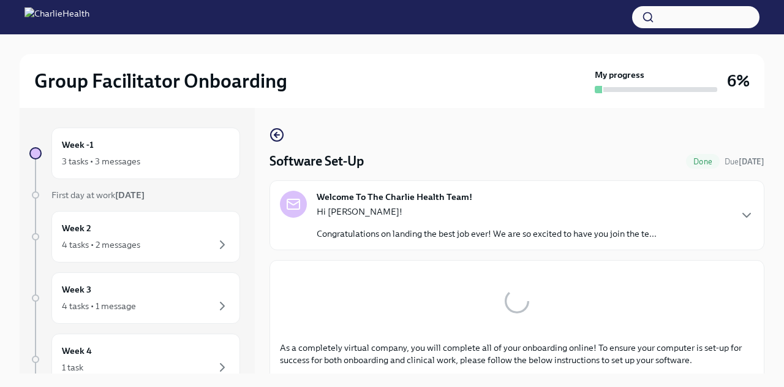 The image size is (784, 387). I want to click on span: First day at work, so click(98, 195).